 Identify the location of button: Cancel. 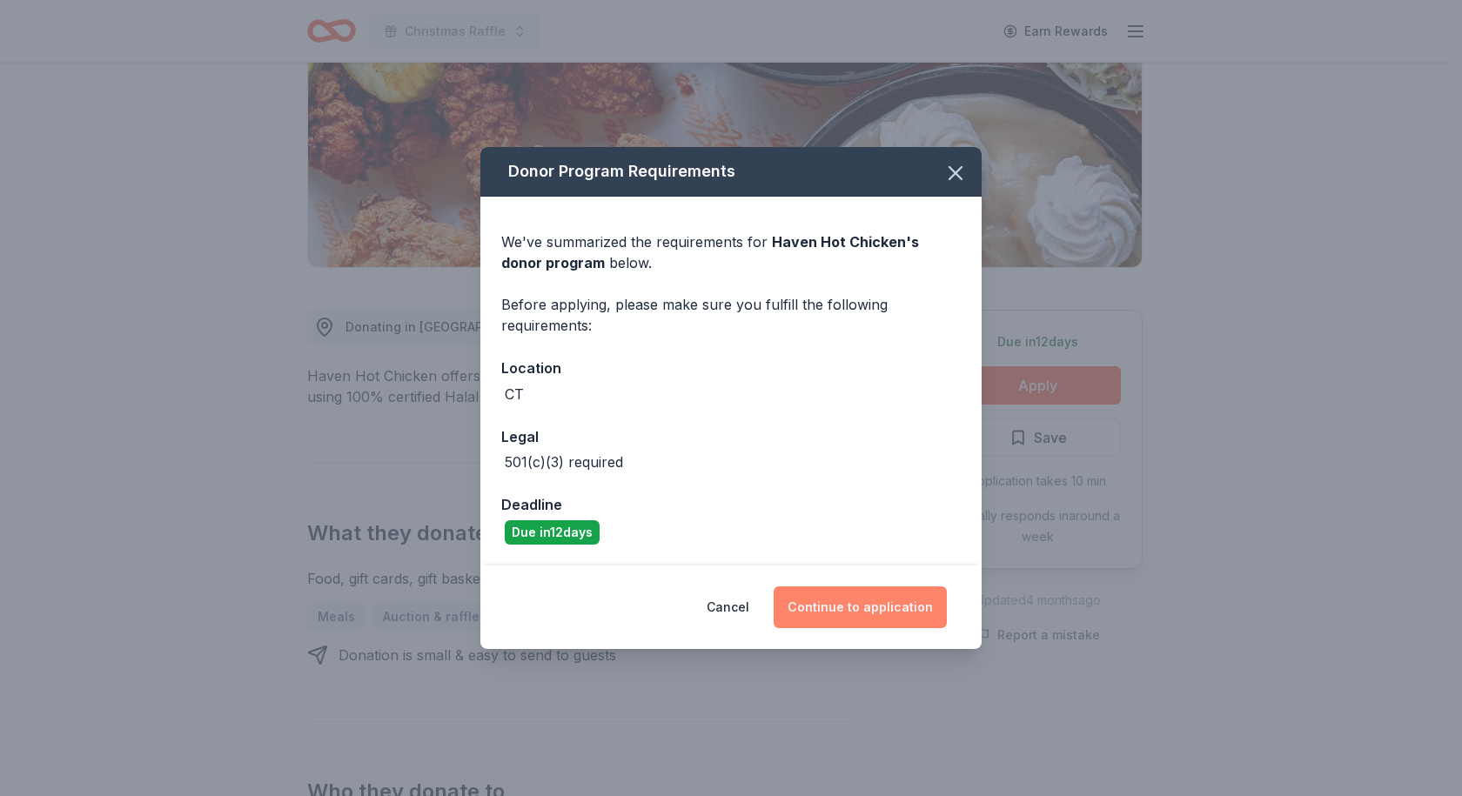
(728, 607).